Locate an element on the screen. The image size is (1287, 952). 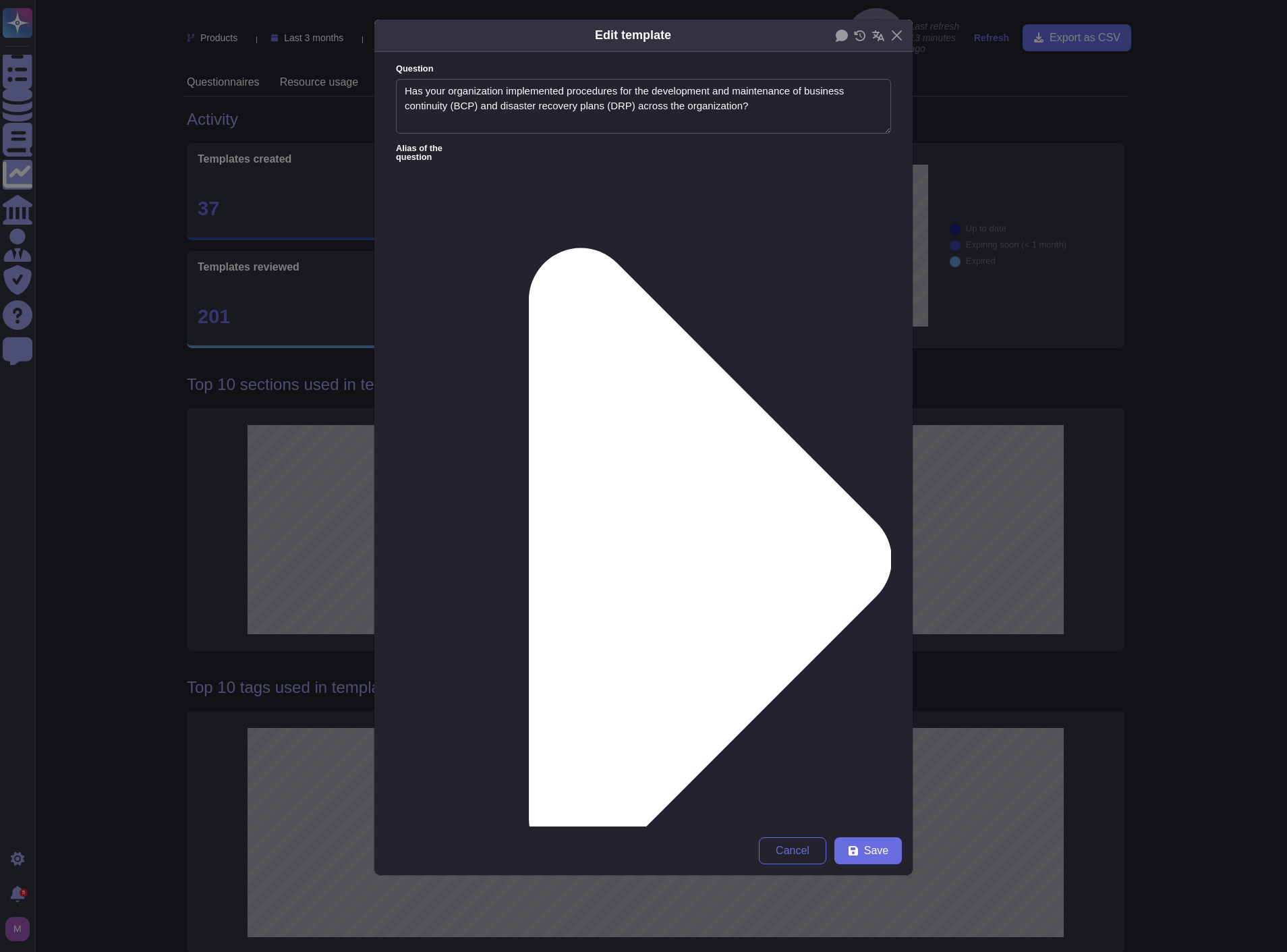
label: Question is located at coordinates (644, 68).